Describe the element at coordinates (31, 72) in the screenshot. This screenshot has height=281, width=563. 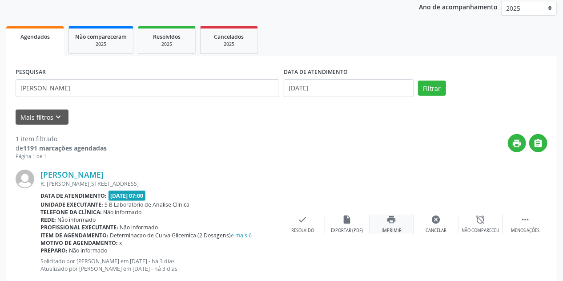
I see `label: PESQUISAR` at that location.